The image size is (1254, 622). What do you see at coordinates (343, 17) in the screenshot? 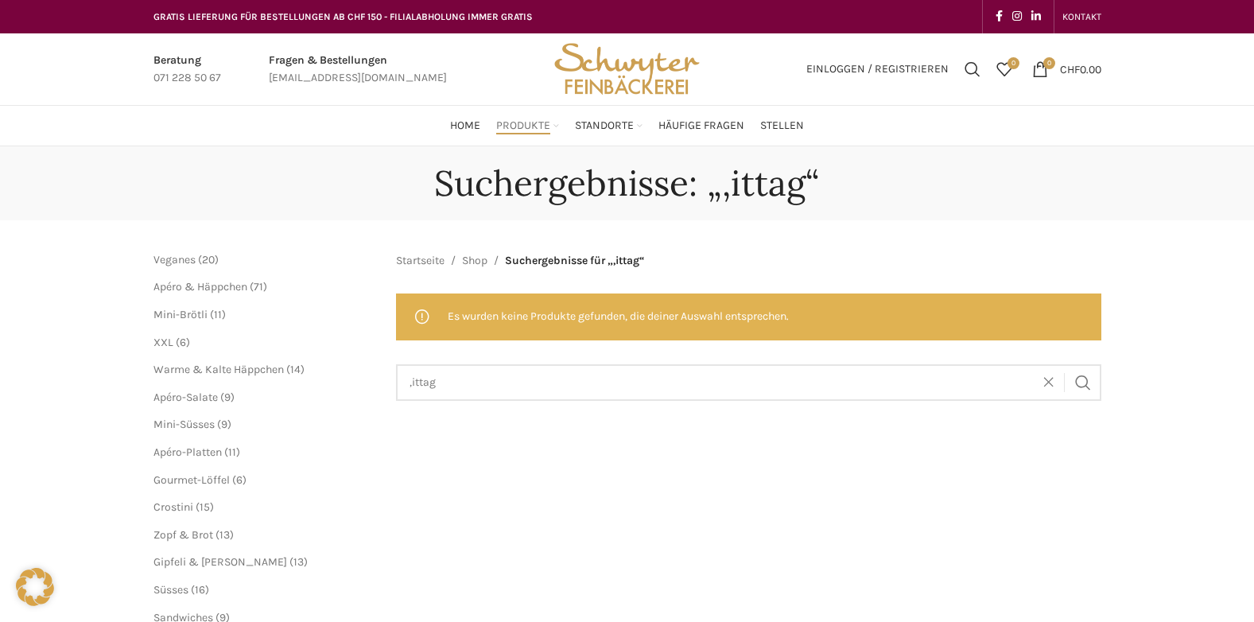
I see `span: GRATIS LIEFERUNG FÜR BESTELLUNGEN AB CHF 150 - FILIALABHOLUNG IMMER GRATIS` at bounding box center [343, 17].